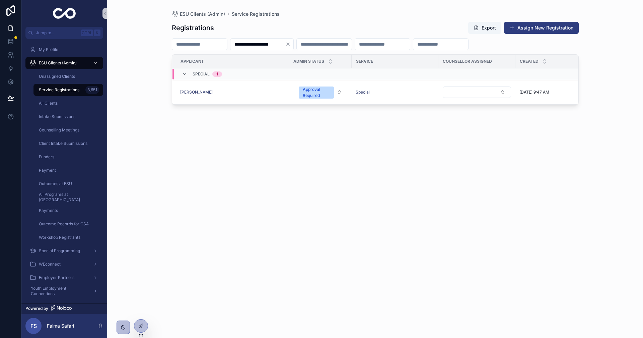 The width and height of the screenshot is (643, 338). Describe the element at coordinates (97, 33) in the screenshot. I see `span: K` at that location.